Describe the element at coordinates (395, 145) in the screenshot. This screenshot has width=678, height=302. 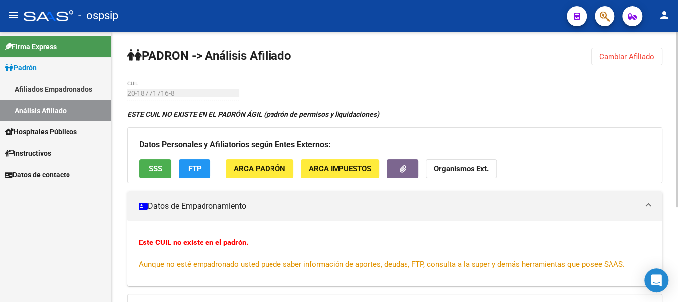
I see `h3: Datos Personales y Afiliatorios según Entes Externos:` at that location.